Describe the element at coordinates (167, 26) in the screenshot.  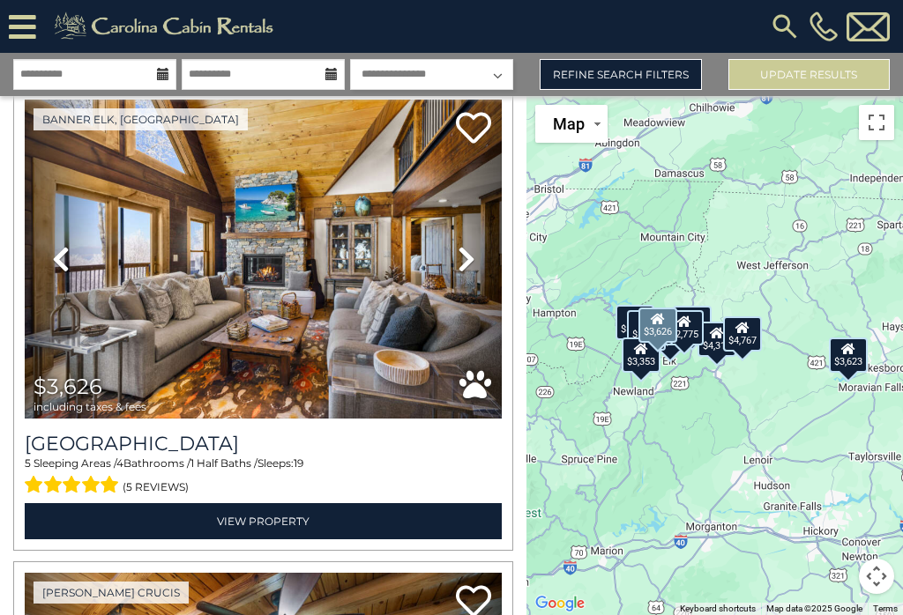
I see `img: Khaki-logo.png` at that location.